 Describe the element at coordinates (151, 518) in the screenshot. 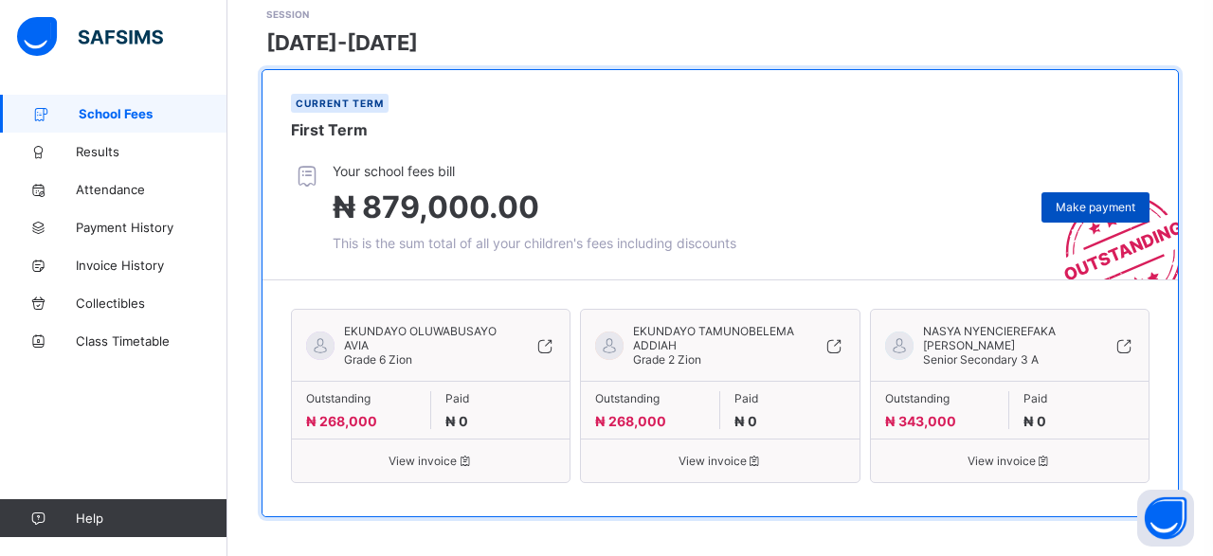

I see `span: Help` at that location.